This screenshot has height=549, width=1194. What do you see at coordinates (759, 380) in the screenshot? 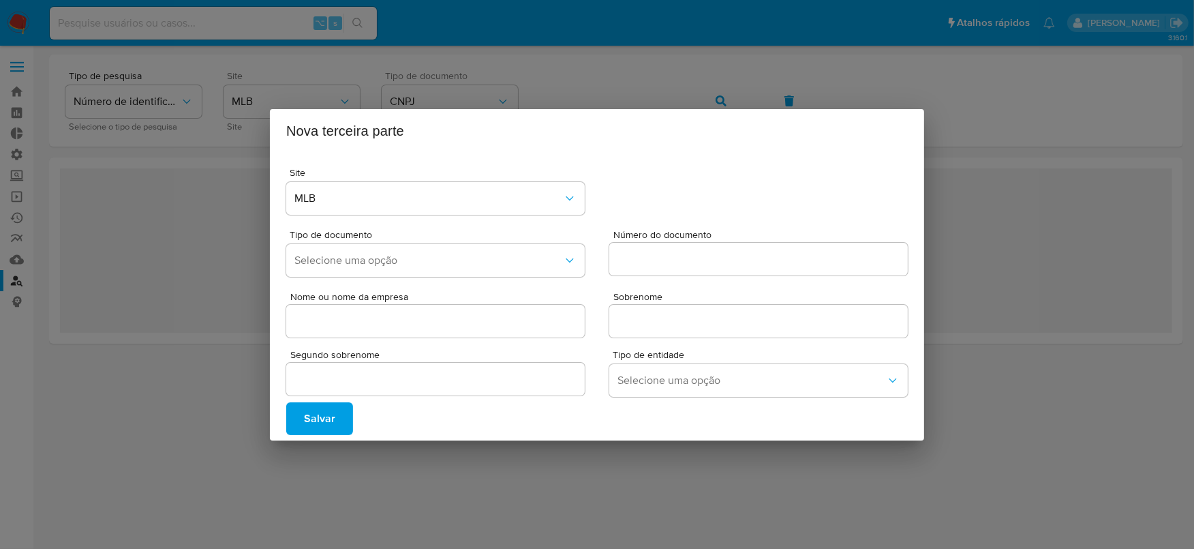
I see `button: entity_type` at bounding box center [759, 380].